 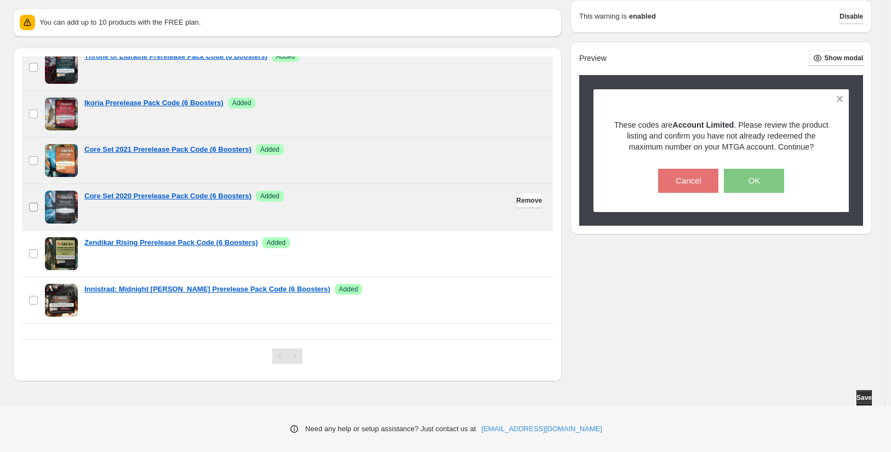 I want to click on p: You can add up to 10 products with the FREE plan., so click(x=297, y=22).